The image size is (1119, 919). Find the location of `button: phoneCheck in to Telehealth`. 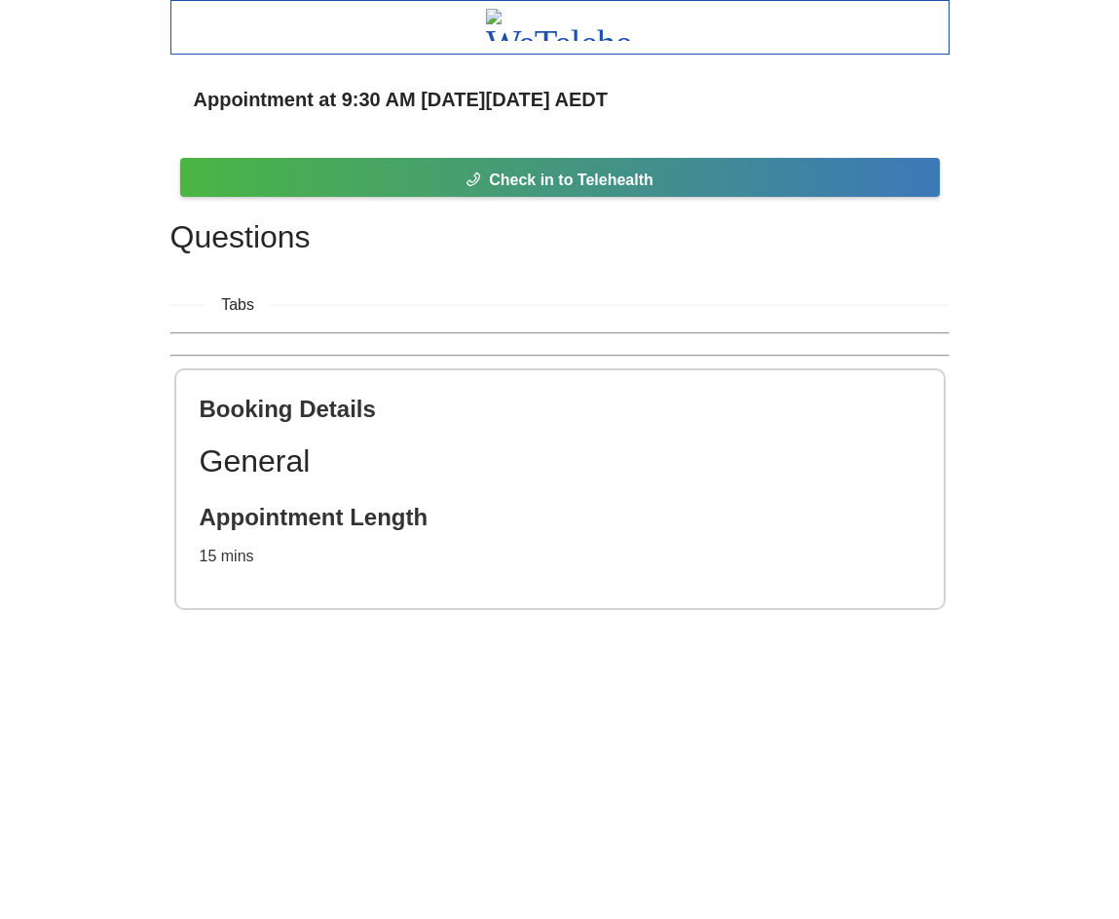

button: phoneCheck in to Telehealth is located at coordinates (560, 177).